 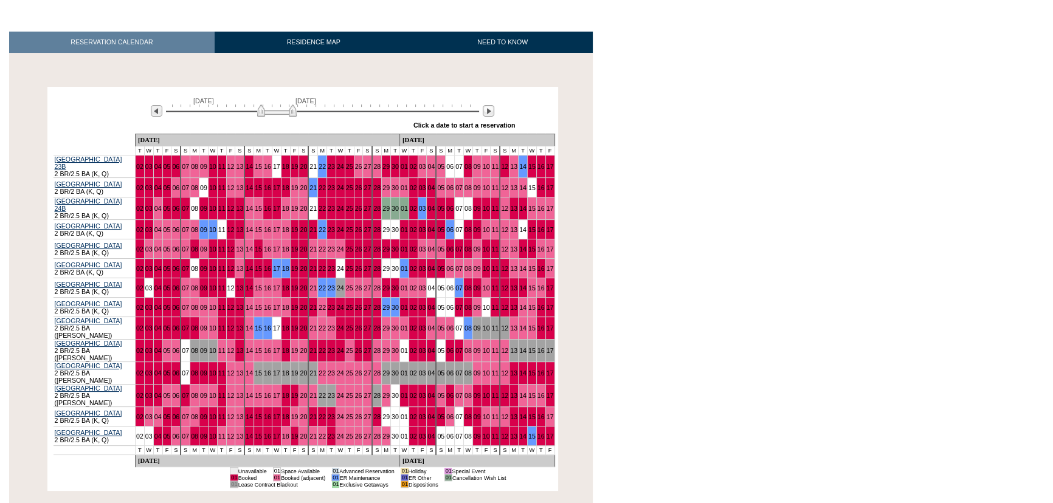 I want to click on a: 08, so click(x=195, y=269).